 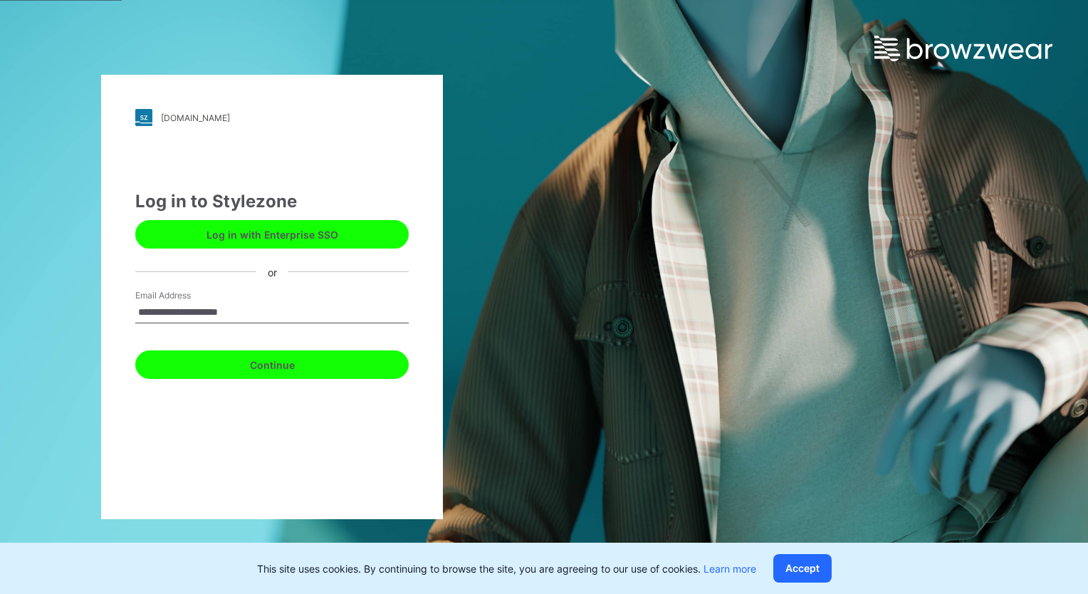 What do you see at coordinates (272, 271) in the screenshot?
I see `div: or` at bounding box center [272, 271].